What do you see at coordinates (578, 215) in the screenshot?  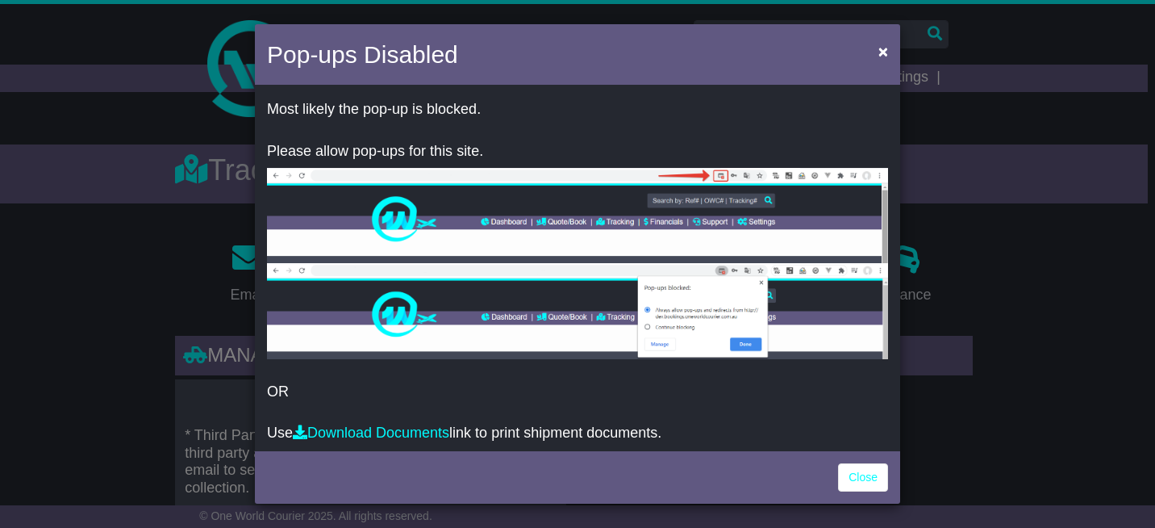 I see `img: allow-popup-1.png` at bounding box center [578, 215].